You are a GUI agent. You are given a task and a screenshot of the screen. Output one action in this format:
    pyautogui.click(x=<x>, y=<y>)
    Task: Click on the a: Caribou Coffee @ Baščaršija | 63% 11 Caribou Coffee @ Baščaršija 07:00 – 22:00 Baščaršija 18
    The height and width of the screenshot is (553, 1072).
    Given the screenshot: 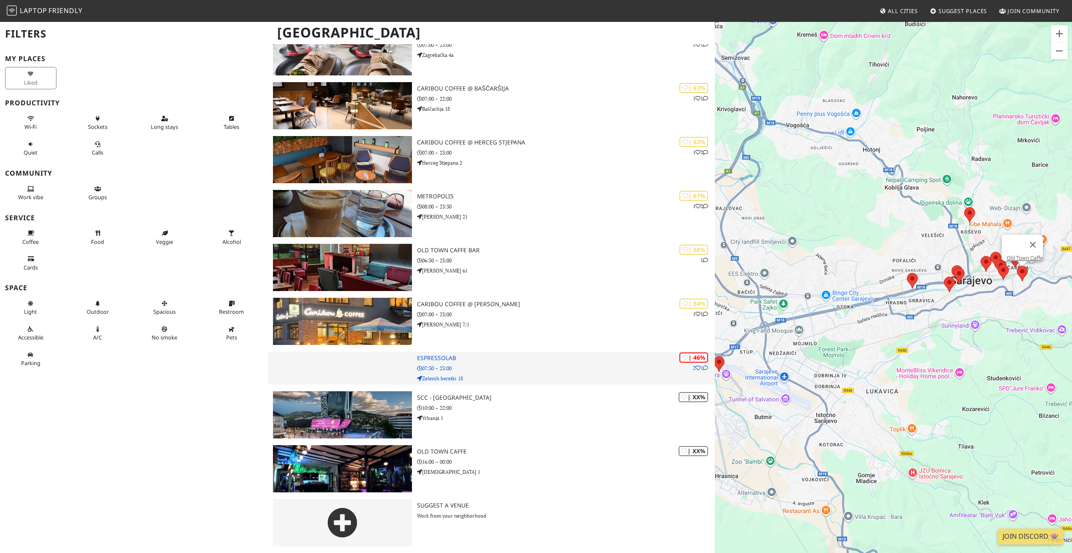 What is the action you would take?
    pyautogui.click(x=491, y=106)
    